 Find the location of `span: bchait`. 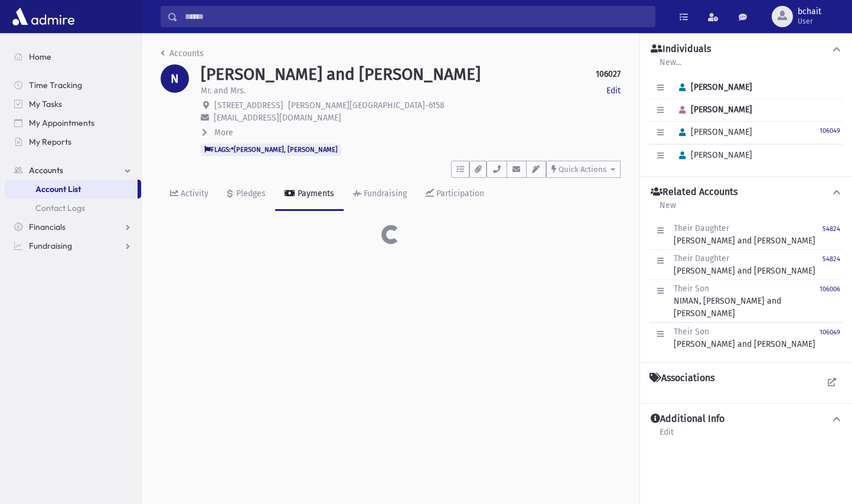

span: bchait is located at coordinates (810, 12).